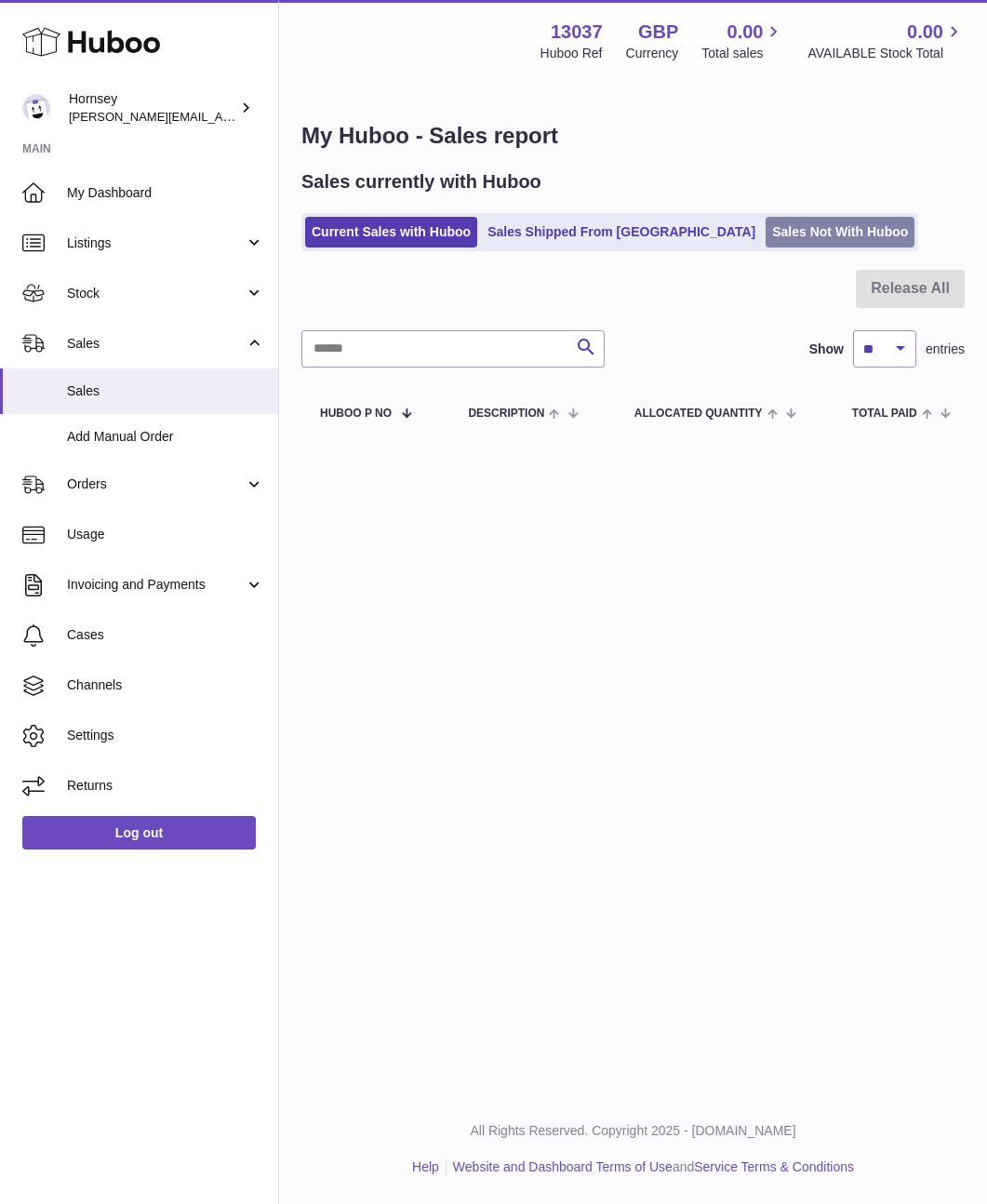 The width and height of the screenshot is (987, 1204). I want to click on img: matthew.hornsey@huboo.com, so click(36, 108).